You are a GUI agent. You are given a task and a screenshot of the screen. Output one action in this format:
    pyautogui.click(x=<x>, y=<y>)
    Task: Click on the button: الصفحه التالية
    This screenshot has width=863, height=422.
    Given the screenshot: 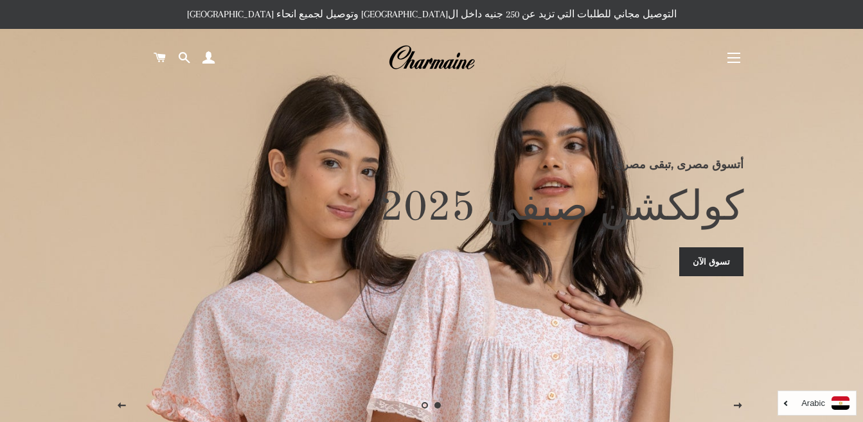 What is the action you would take?
    pyautogui.click(x=737, y=406)
    